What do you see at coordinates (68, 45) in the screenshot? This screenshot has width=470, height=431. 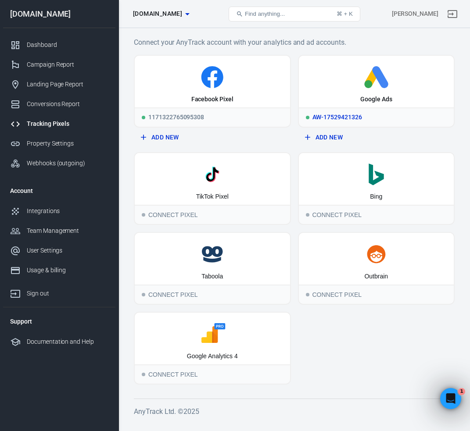 I see `div: Dashboard` at bounding box center [68, 45].